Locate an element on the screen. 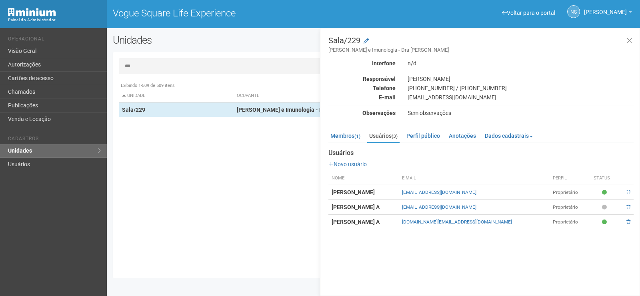  h1: Vogue Square Life Experience is located at coordinates (240, 13).